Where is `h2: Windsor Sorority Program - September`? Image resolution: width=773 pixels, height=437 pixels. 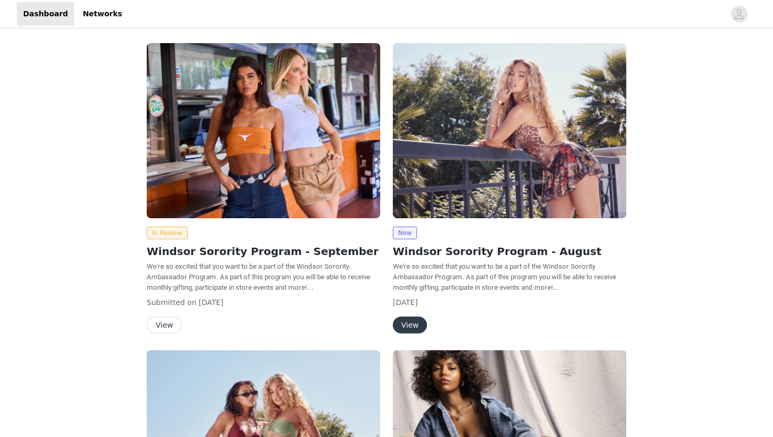
h2: Windsor Sorority Program - September is located at coordinates (263, 251).